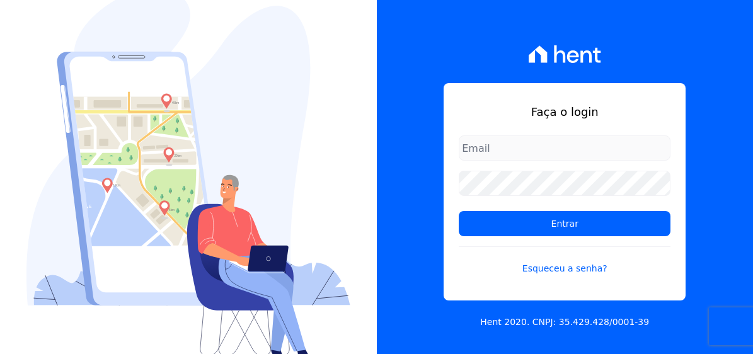 Image resolution: width=753 pixels, height=354 pixels. Describe the element at coordinates (564, 148) in the screenshot. I see `input: Email` at that location.